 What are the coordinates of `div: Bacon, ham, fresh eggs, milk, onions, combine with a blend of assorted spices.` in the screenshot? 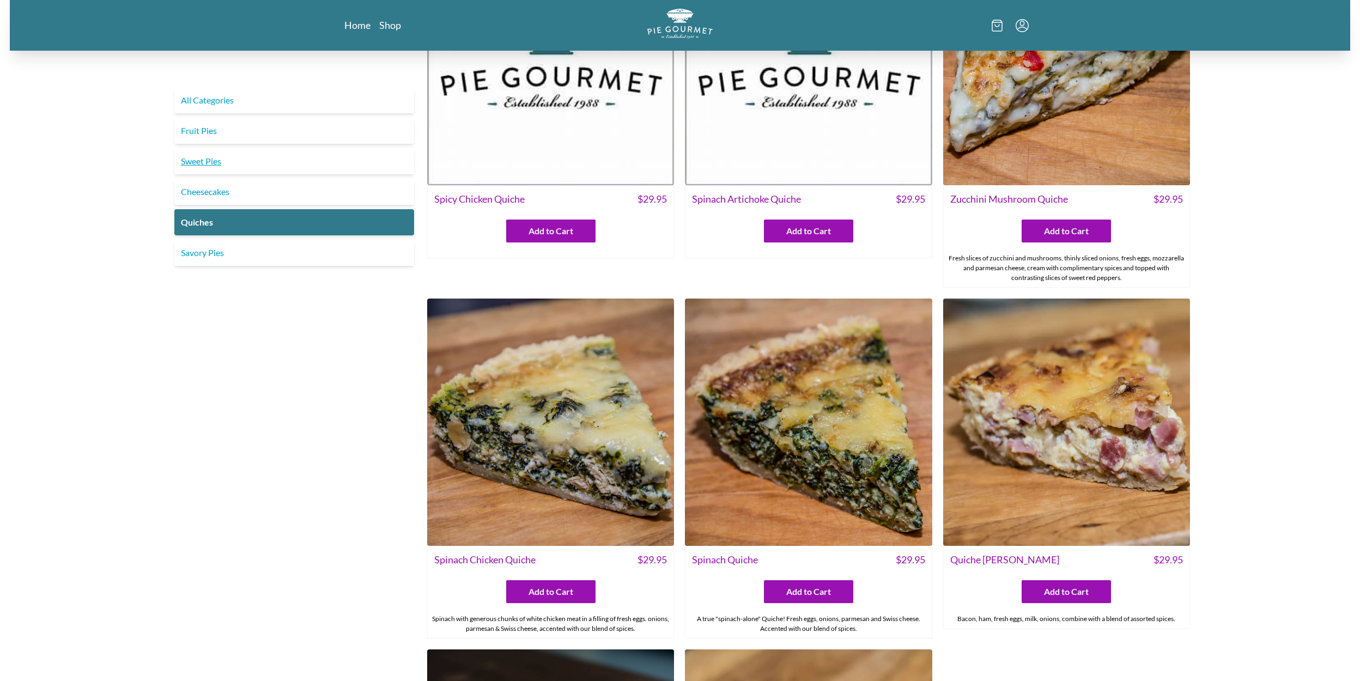 It's located at (1066, 619).